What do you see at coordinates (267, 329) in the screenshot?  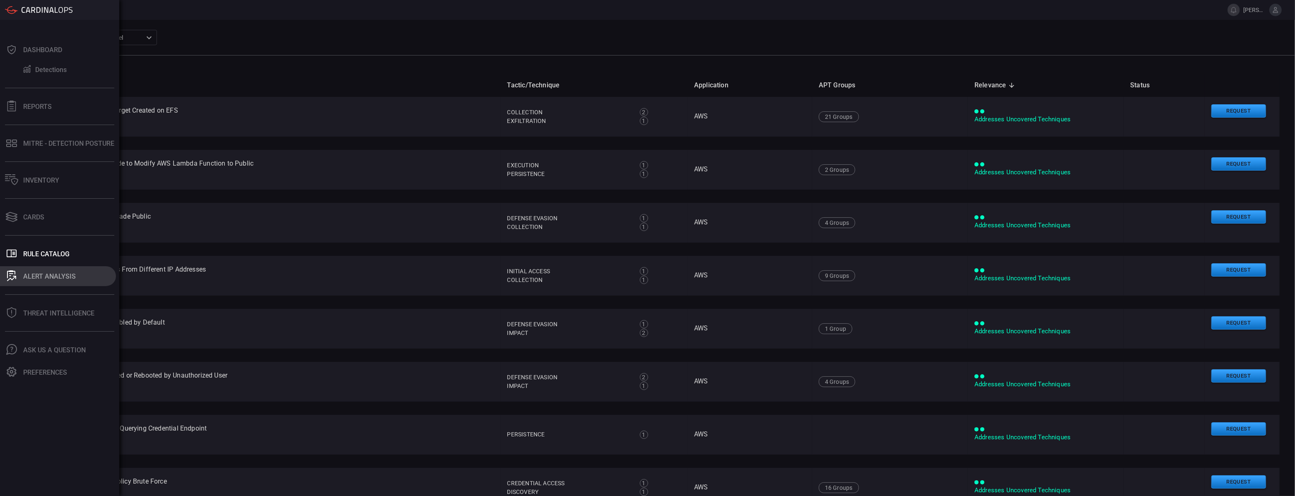 I see `td: AWS - EC2 Encryption Disabled by Default` at bounding box center [267, 329].